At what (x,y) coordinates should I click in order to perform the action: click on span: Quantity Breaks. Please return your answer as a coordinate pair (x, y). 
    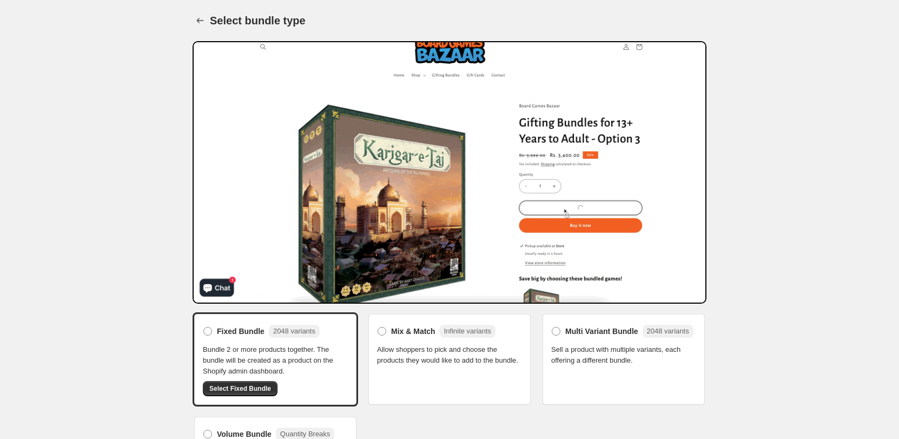
    Looking at the image, I should click on (305, 433).